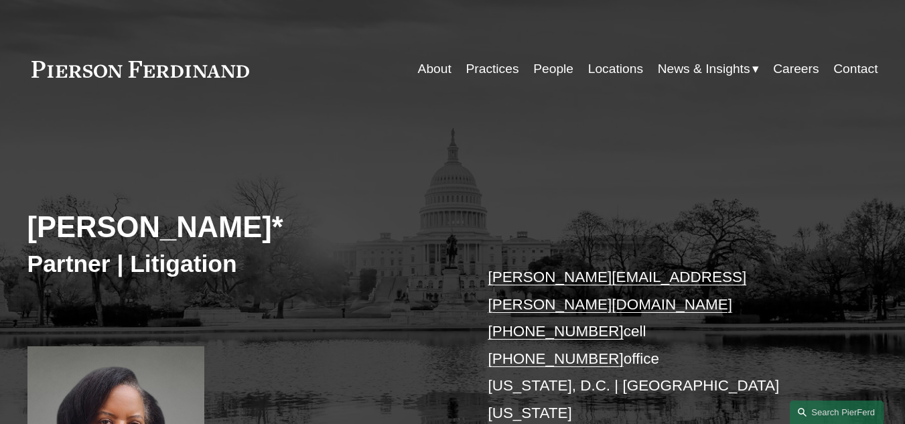 The width and height of the screenshot is (905, 424). I want to click on a: Practices, so click(492, 69).